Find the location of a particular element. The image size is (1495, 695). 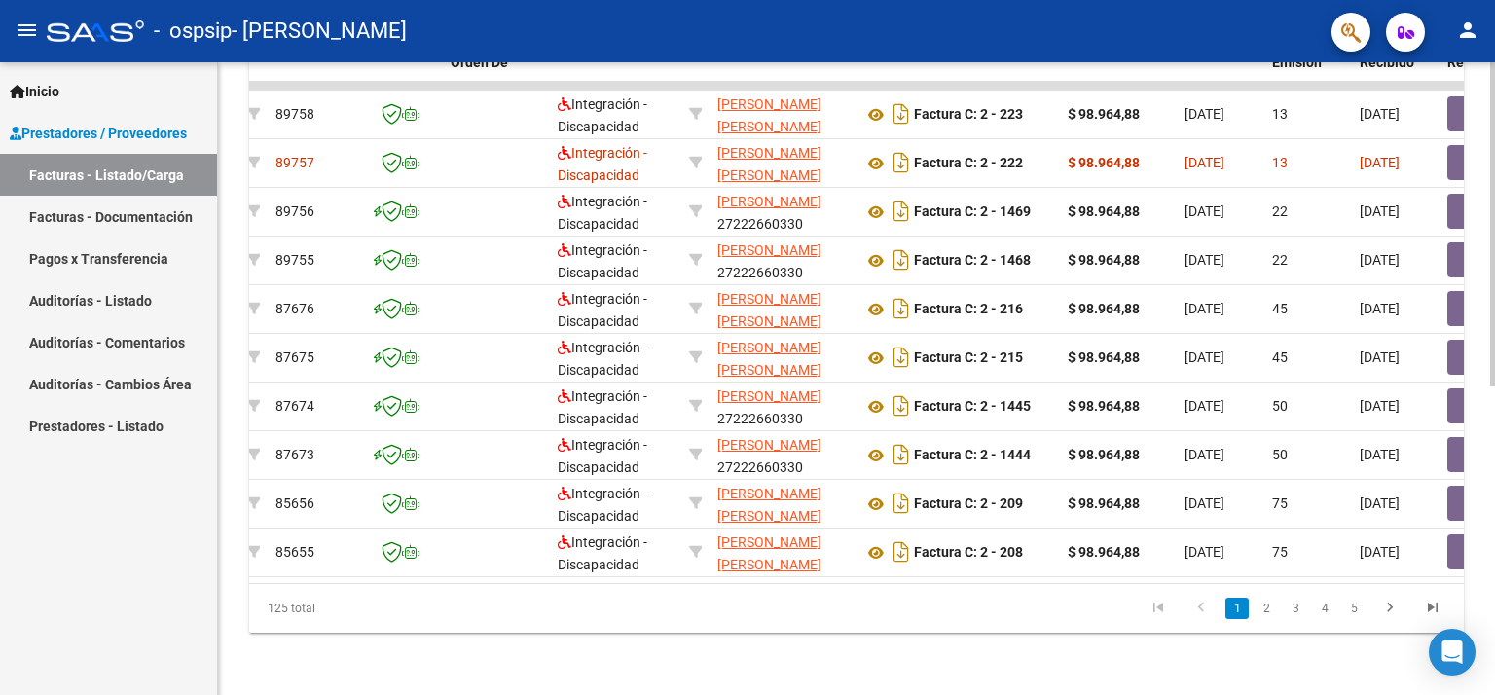

span: 89758 is located at coordinates (295, 114).